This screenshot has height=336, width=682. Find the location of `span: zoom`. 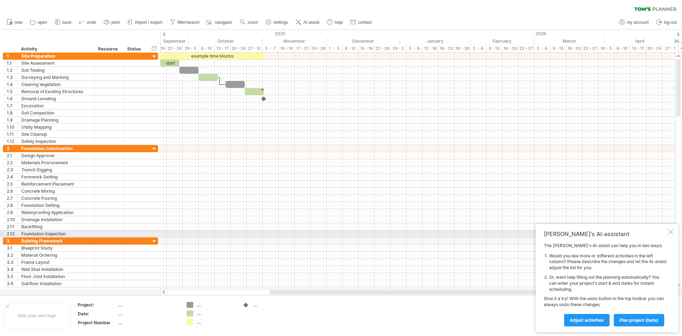

span: zoom is located at coordinates (253, 22).